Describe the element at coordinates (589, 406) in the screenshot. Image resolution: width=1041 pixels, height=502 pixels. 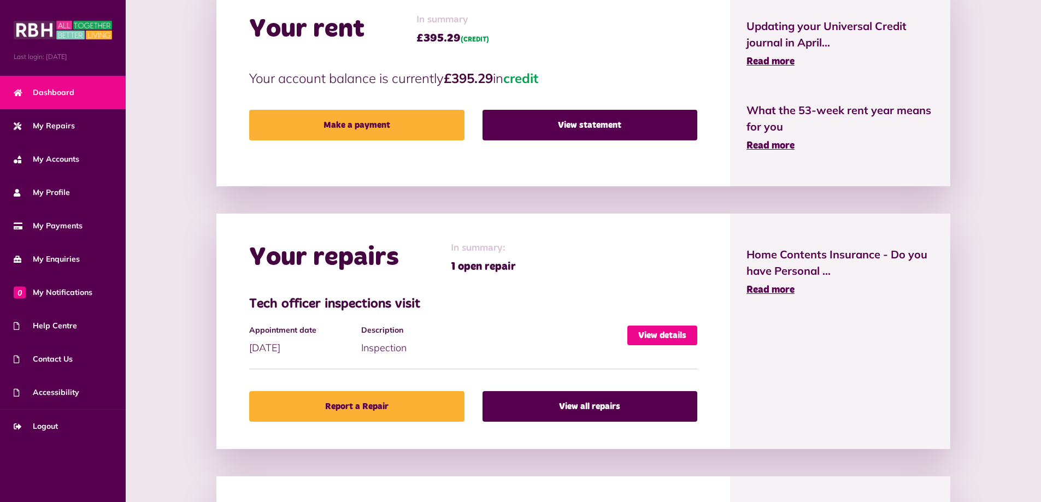
I see `a: View all repairs` at that location.